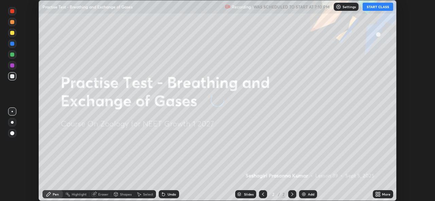 The image size is (435, 201). What do you see at coordinates (56, 195) in the screenshot?
I see `div: Pen` at bounding box center [56, 195].